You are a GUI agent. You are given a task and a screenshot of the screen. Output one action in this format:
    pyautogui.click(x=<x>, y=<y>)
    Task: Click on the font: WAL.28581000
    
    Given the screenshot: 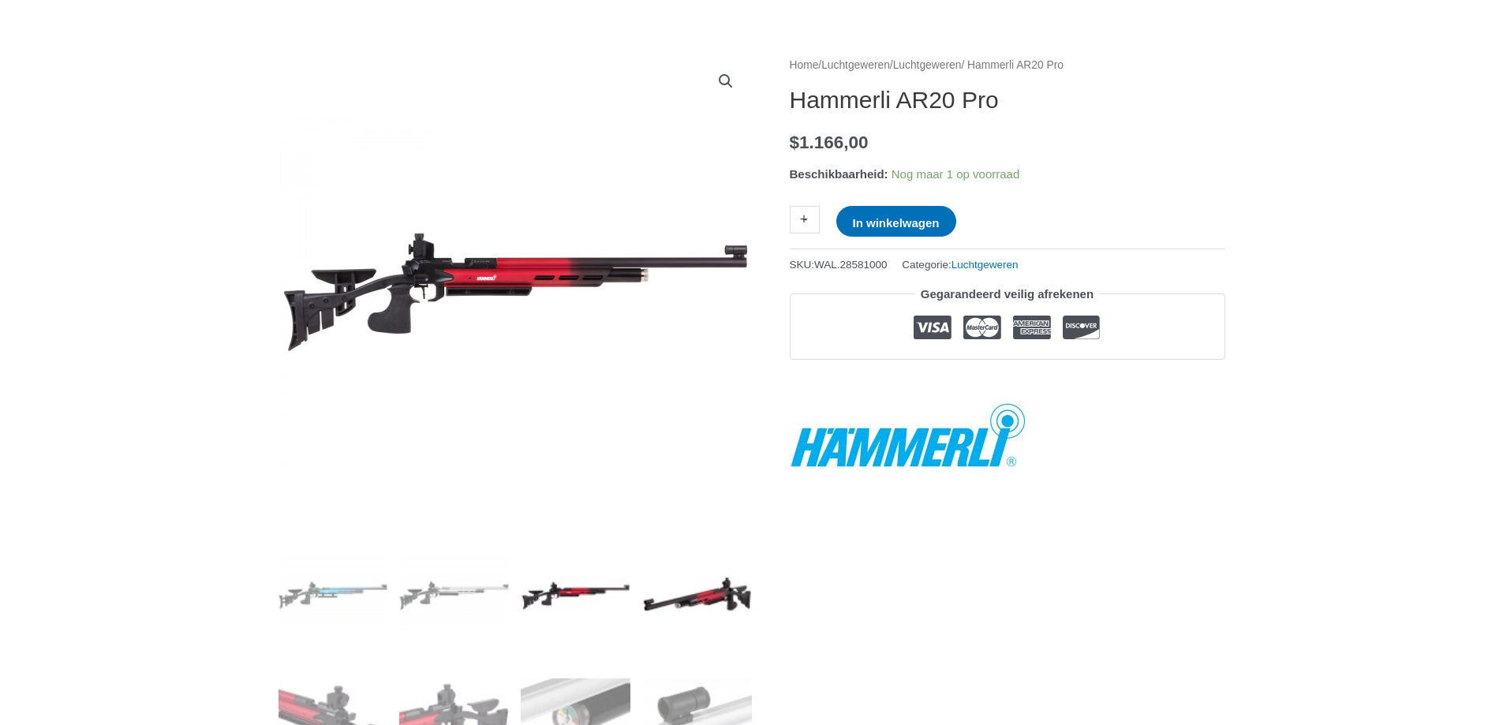 What is the action you would take?
    pyautogui.click(x=850, y=264)
    